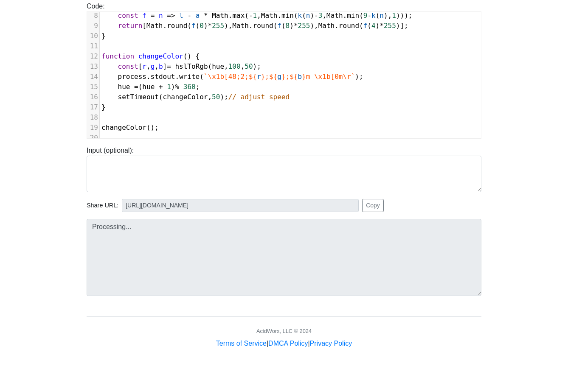  Describe the element at coordinates (93, 118) in the screenshot. I see `div: 18` at that location.